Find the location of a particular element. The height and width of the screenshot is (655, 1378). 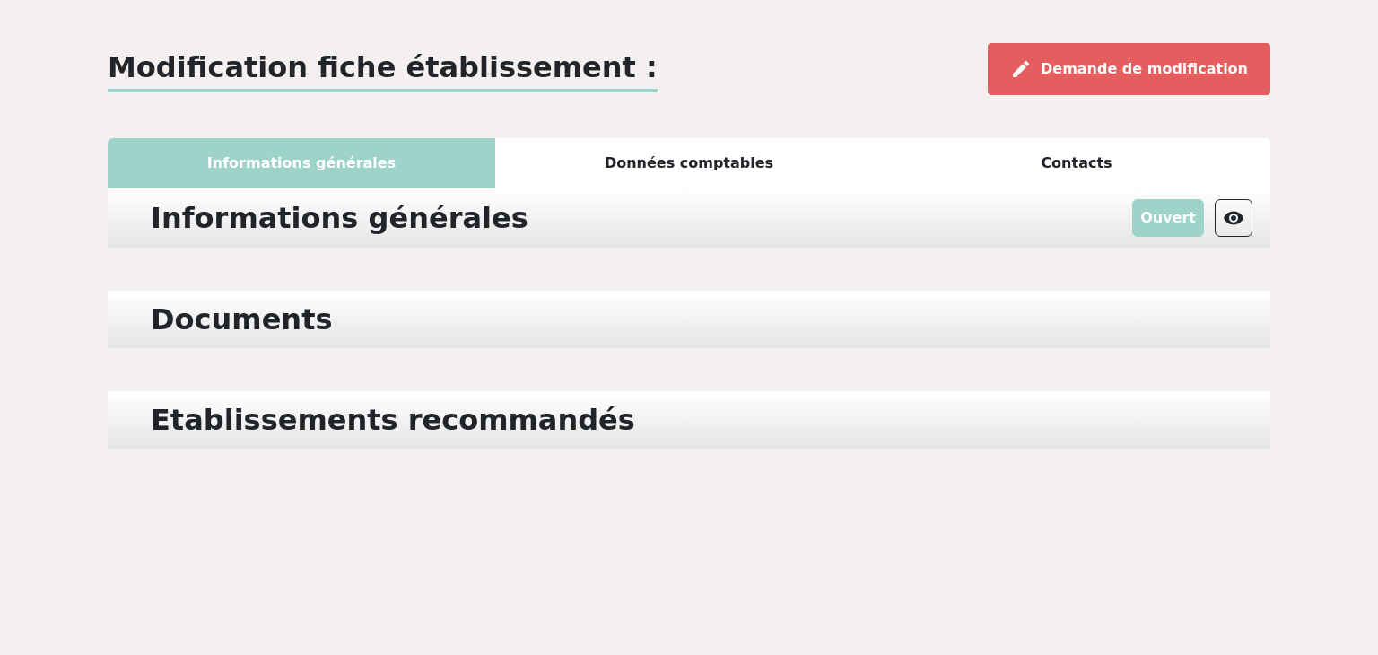

span: edit is located at coordinates (1021, 69).